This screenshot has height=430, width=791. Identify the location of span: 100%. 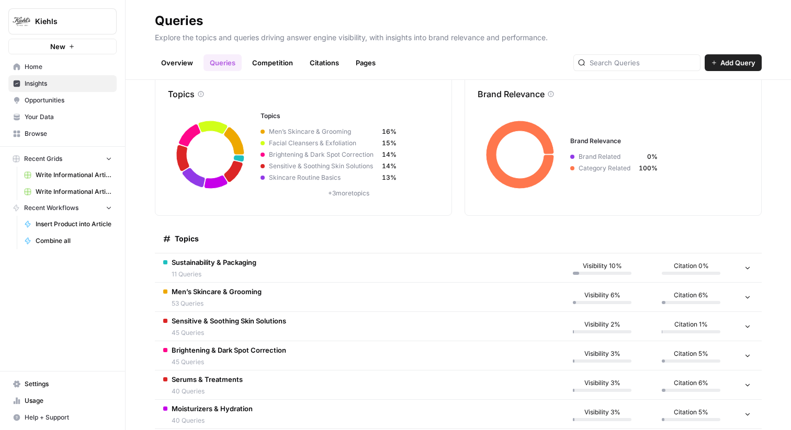
(648, 168).